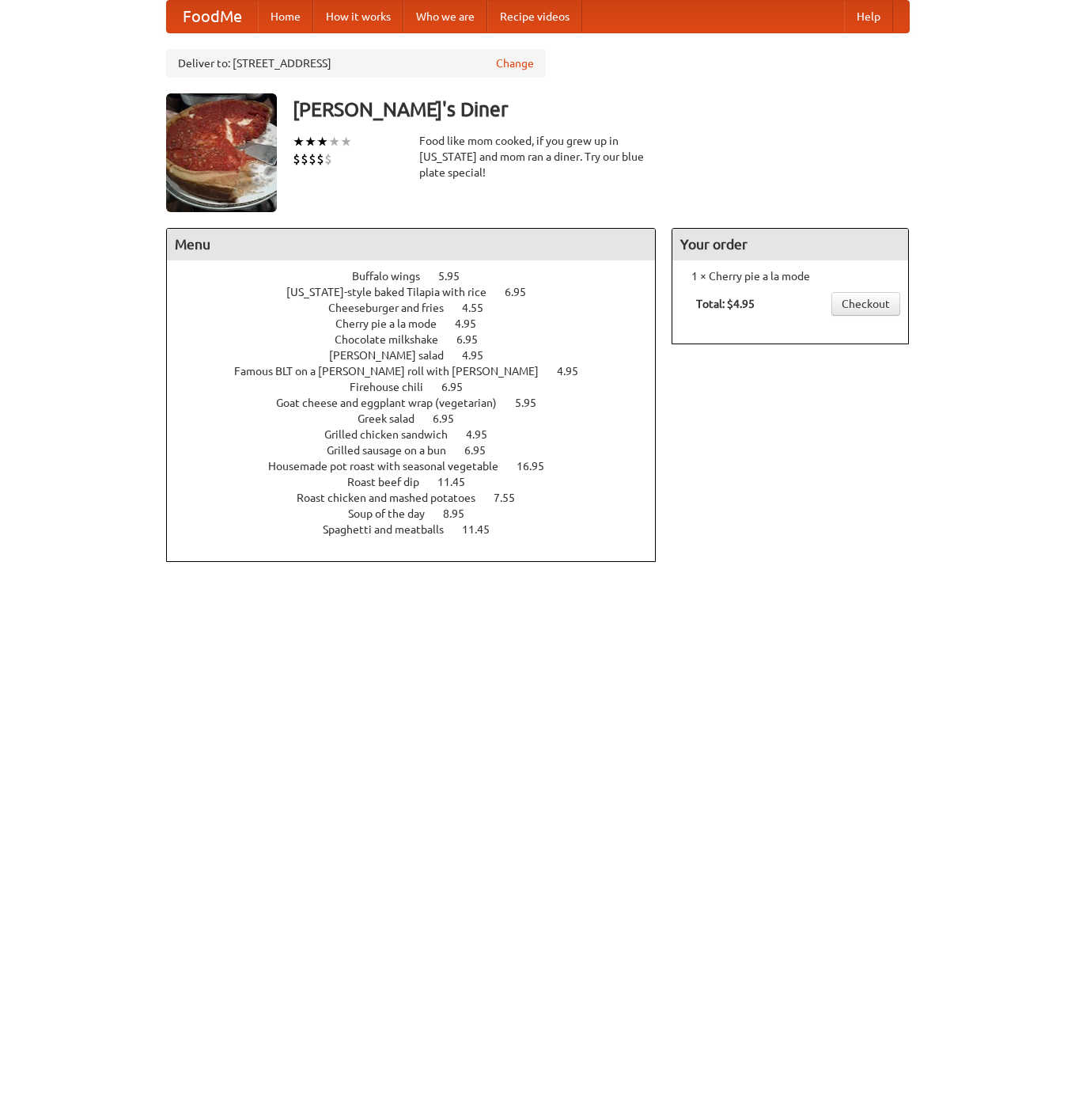  What do you see at coordinates (869, 17) in the screenshot?
I see `a: Help` at bounding box center [869, 17].